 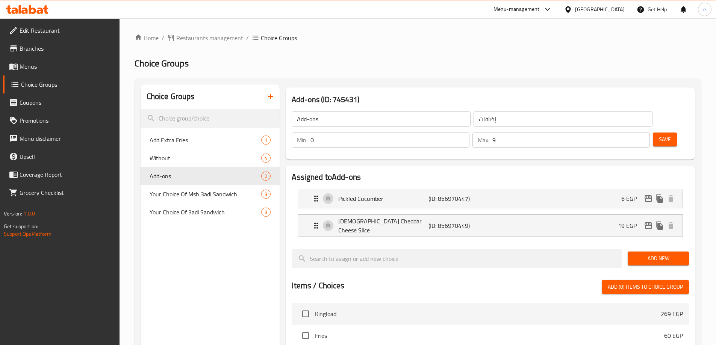 What do you see at coordinates (632, 199) in the screenshot?
I see `p: 6 EGP` at bounding box center [632, 199].